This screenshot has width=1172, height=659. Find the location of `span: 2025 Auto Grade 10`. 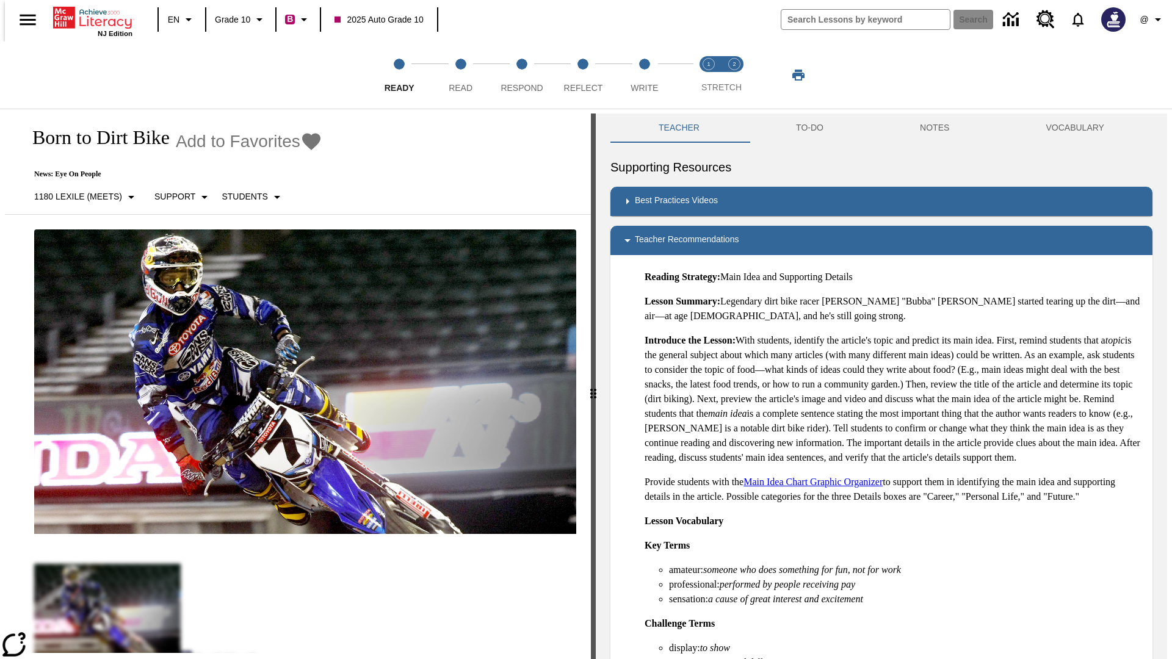

span: 2025 Auto Grade 10 is located at coordinates (378, 20).